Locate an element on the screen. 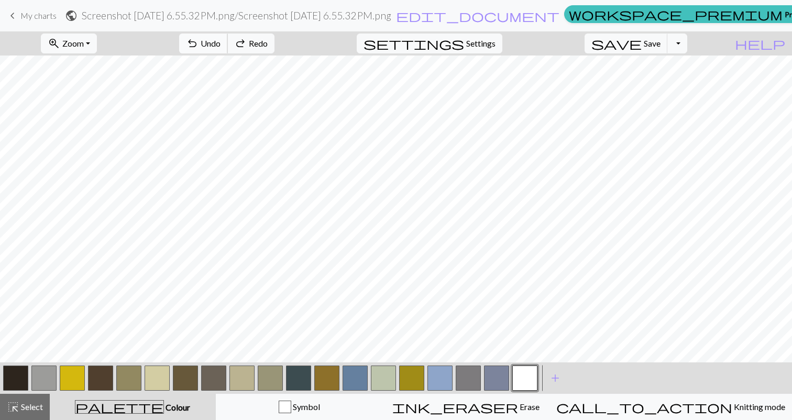  span: highlight_alt is located at coordinates (13, 407).